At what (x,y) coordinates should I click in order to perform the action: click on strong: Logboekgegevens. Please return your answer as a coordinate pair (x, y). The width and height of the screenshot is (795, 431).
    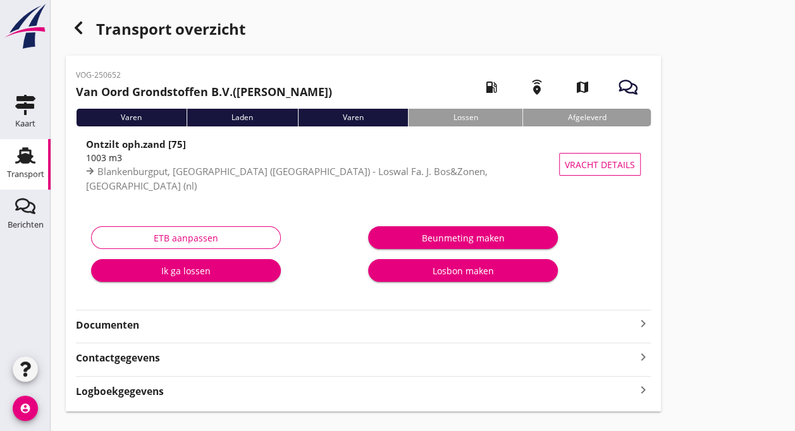
    Looking at the image, I should click on (119, 391).